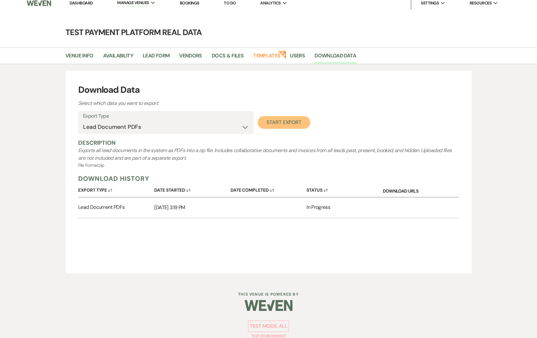  What do you see at coordinates (166, 116) in the screenshot?
I see `label: Export Type` at bounding box center [166, 116].